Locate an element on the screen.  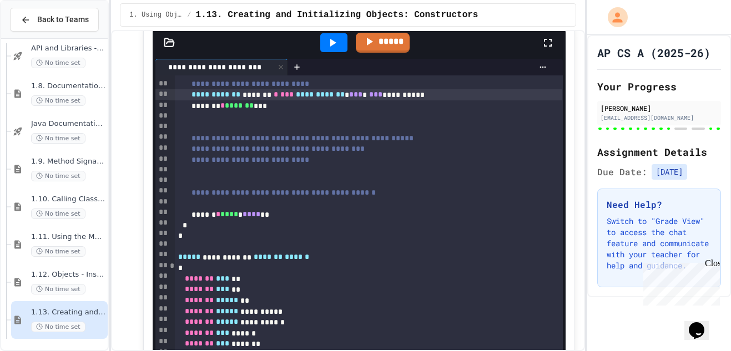
span: 1.12. Objects - Instances of Classes is located at coordinates (68, 275).